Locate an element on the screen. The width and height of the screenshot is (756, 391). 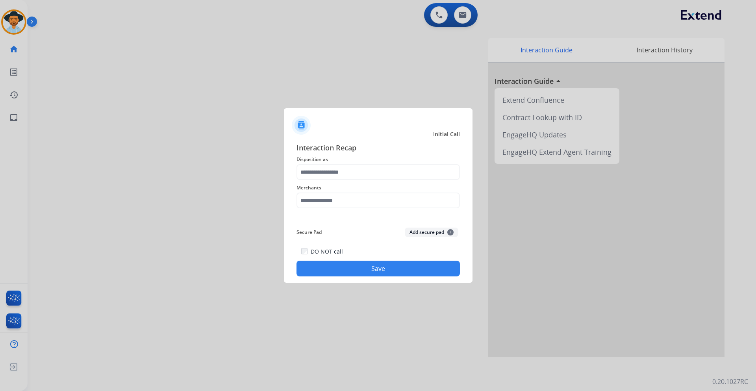
button: Add secure pad+ is located at coordinates (432, 232).